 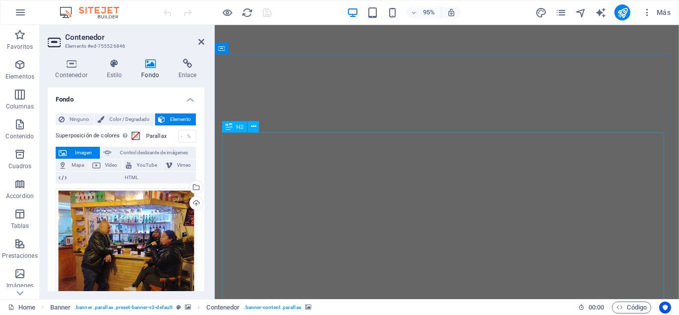 I want to click on h4: Estilo, so click(x=116, y=69).